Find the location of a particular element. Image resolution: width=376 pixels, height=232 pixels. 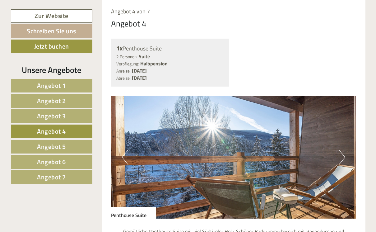

div: Unsere Angebote is located at coordinates (52, 70).